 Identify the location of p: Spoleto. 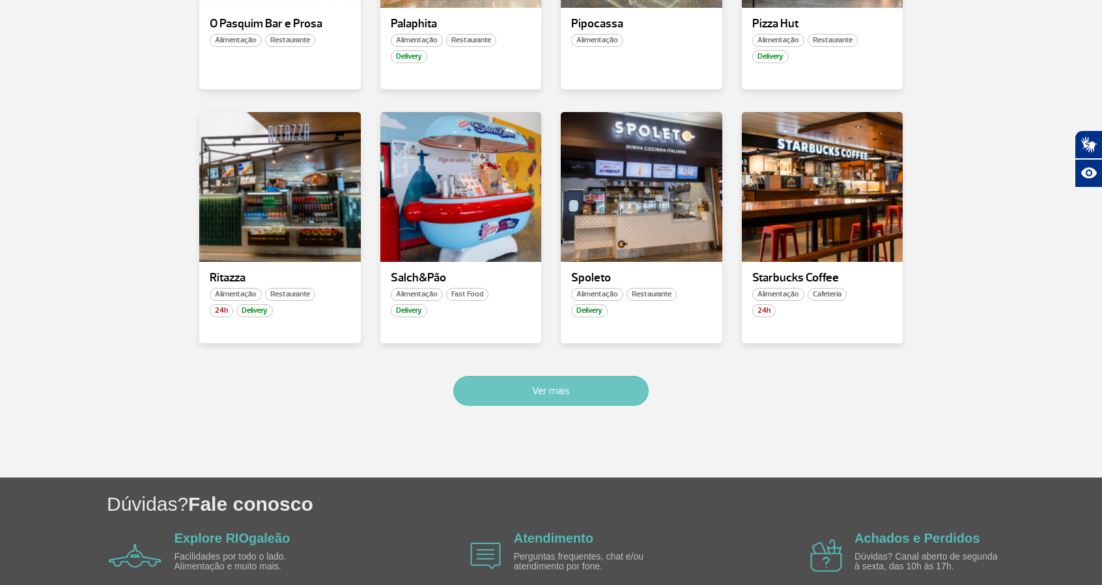
(641, 278).